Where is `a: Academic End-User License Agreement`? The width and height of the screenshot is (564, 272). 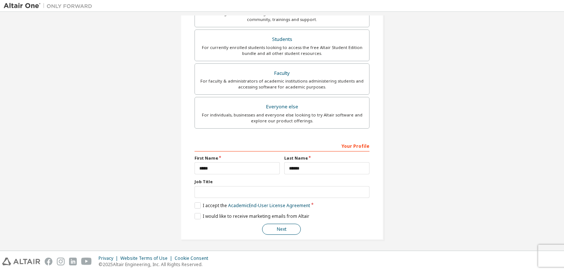 a: Academic End-User License Agreement is located at coordinates (269, 206).